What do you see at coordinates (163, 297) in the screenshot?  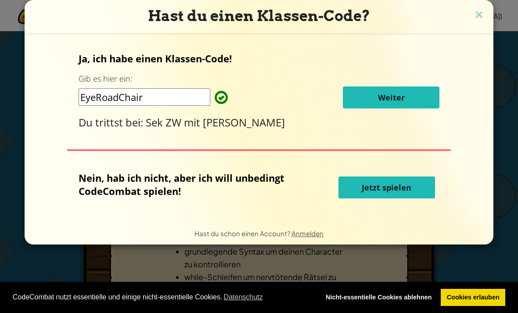 I see `span: CodeCombat nutzt essentielle und einige nicht-essentielle Cookies.` at bounding box center [163, 297].